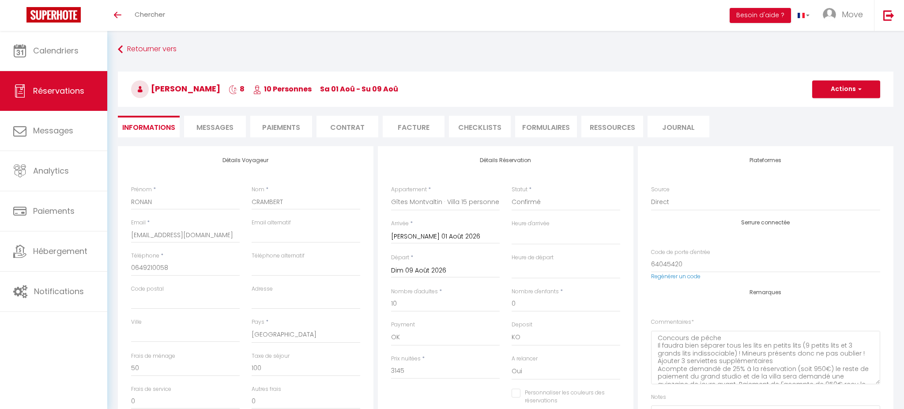 The width and height of the screenshot is (904, 409). What do you see at coordinates (681, 252) in the screenshot?
I see `label: Code de porte d'entrée` at bounding box center [681, 252].